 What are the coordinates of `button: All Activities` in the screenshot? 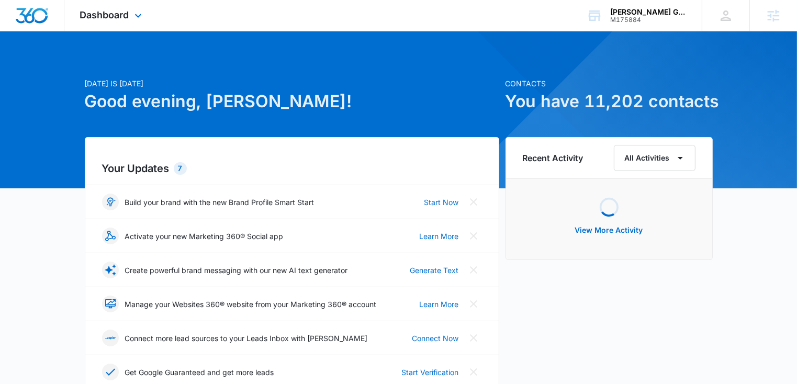 It's located at (655, 158).